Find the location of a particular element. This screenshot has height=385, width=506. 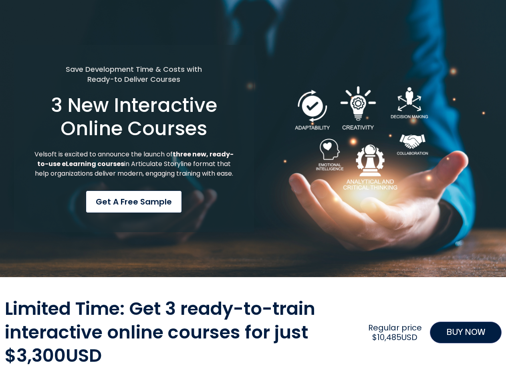

a: Get a Free Sample is located at coordinates (134, 202).